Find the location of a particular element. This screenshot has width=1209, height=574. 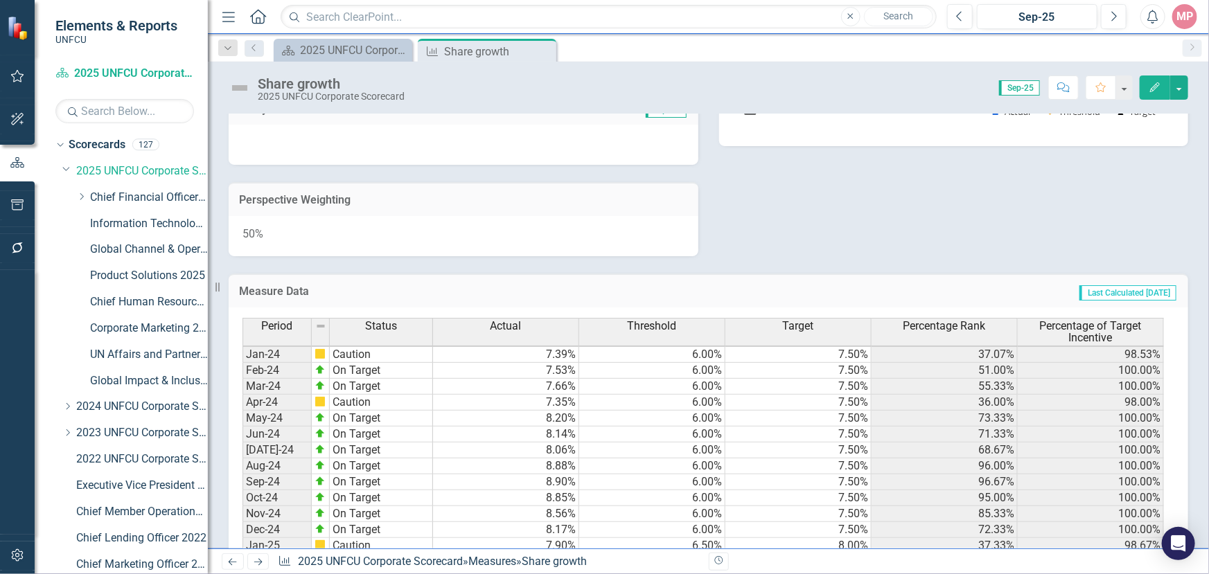

small: UNFCU is located at coordinates (116, 39).